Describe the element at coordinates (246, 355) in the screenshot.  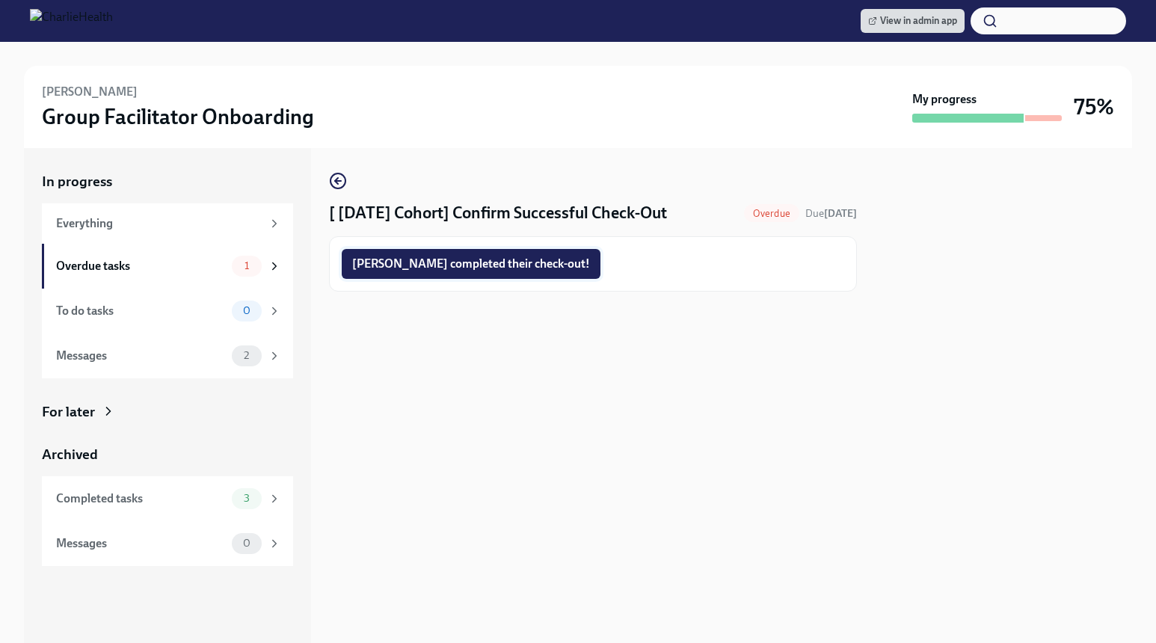
I see `span: 2` at that location.